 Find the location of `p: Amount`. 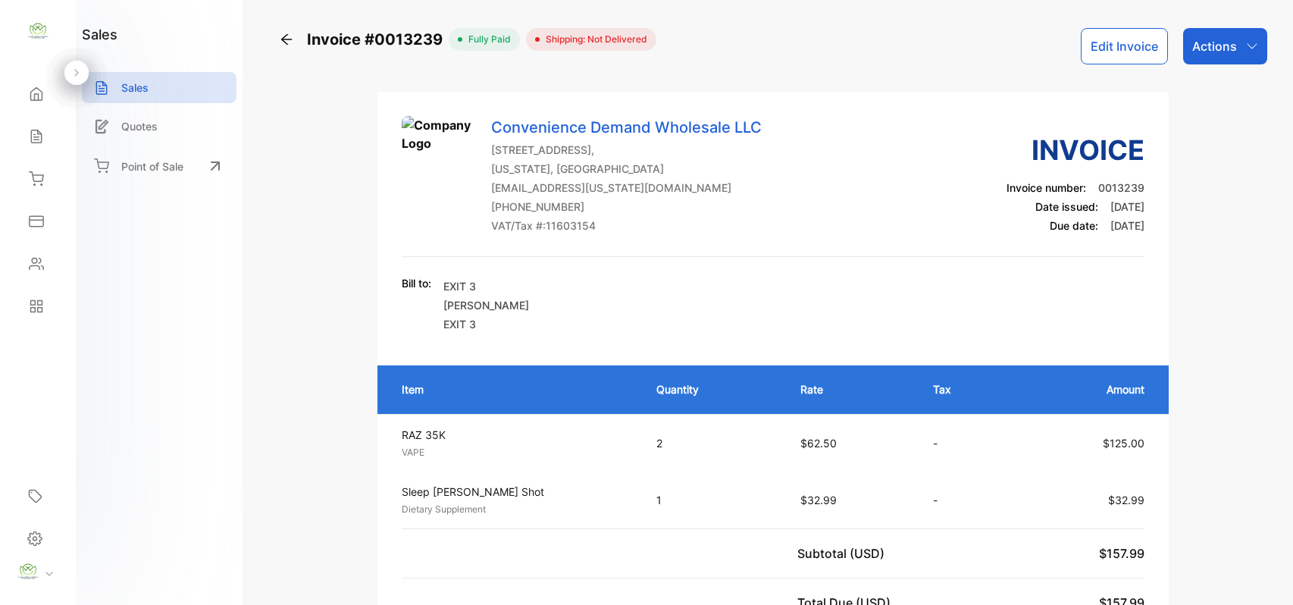

p: Amount is located at coordinates (1086, 389).